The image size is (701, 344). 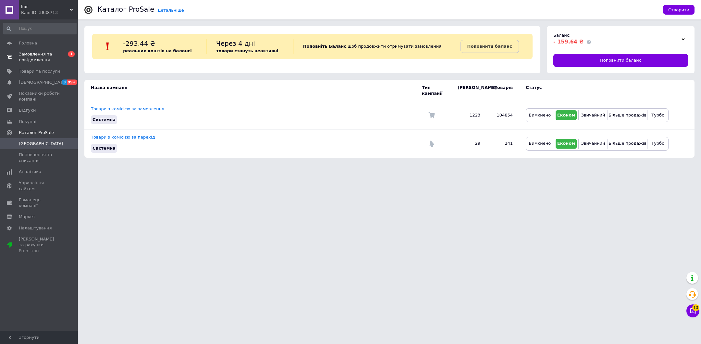 I want to click on span: Товари та послуги, so click(x=39, y=71).